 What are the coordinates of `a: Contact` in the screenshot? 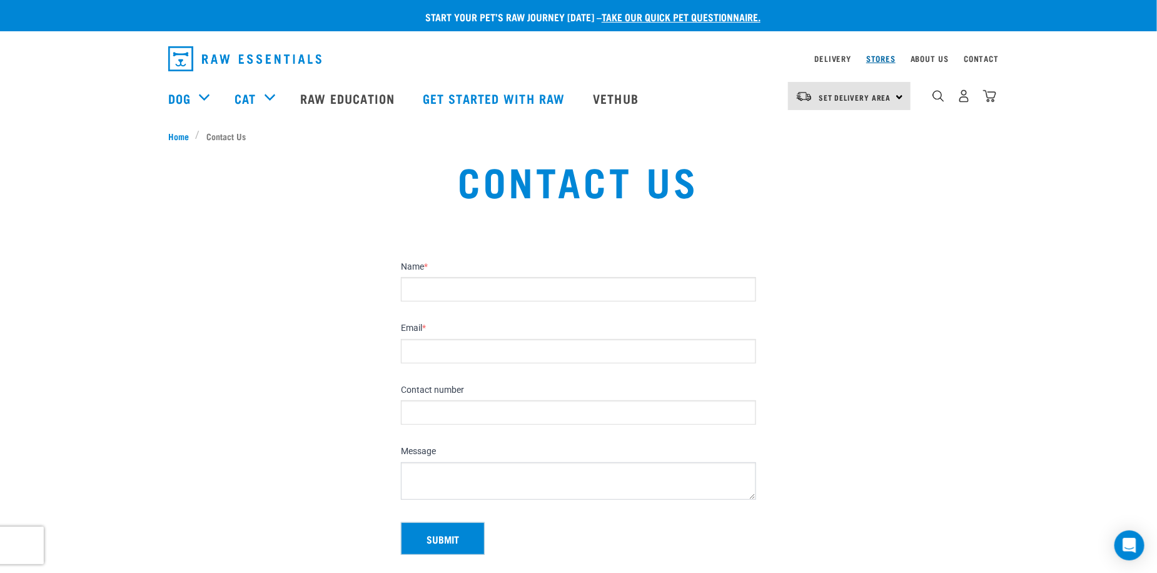 It's located at (982, 58).